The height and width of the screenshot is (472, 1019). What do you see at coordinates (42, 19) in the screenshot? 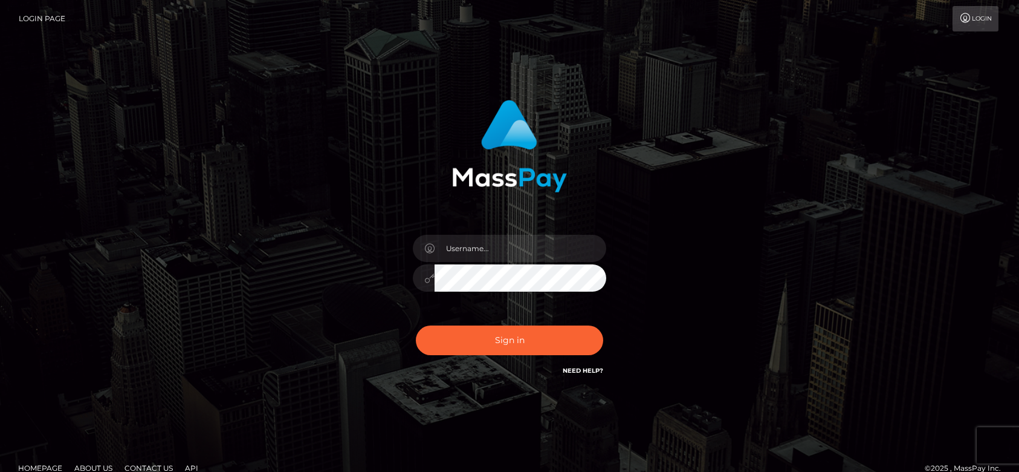
I see `a: Login Page` at bounding box center [42, 19].